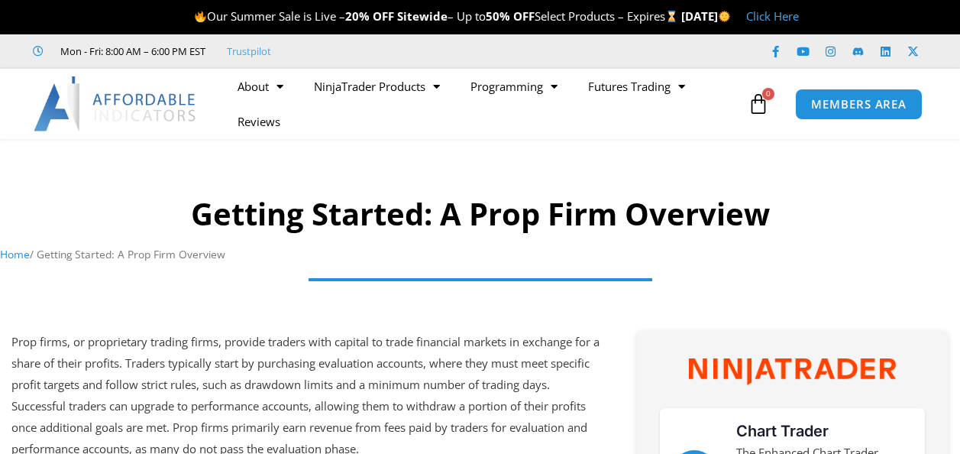 The image size is (960, 454). I want to click on span: Our Summer Sale is Live – – Up to Select Products – Expires, so click(438, 16).